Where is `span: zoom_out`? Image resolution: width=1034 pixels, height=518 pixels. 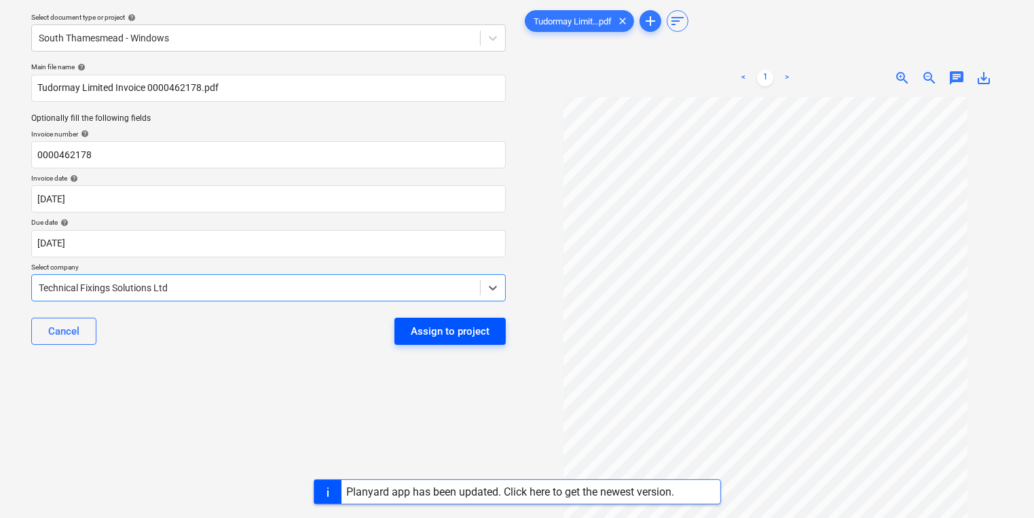
span: zoom_out is located at coordinates (929, 78).